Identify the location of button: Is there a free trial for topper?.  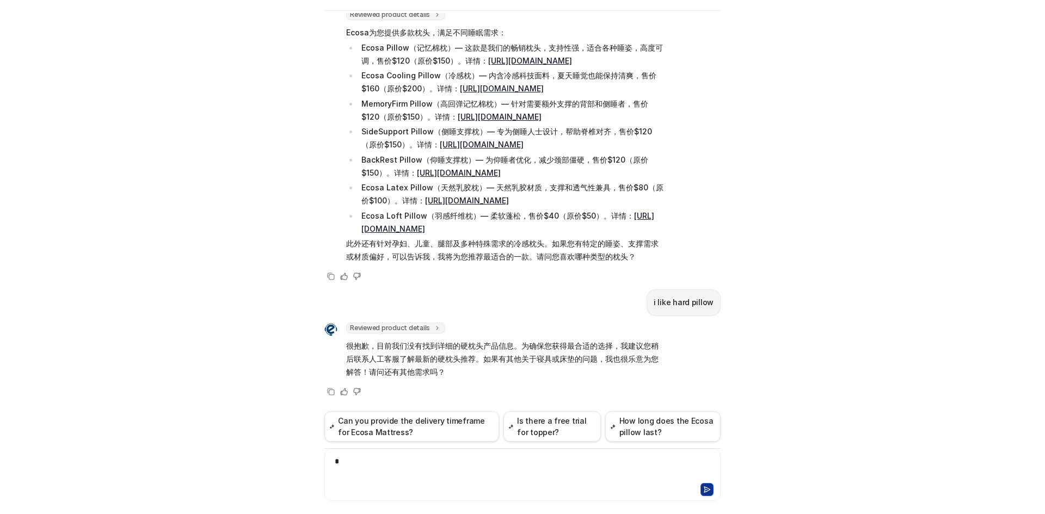
(552, 427).